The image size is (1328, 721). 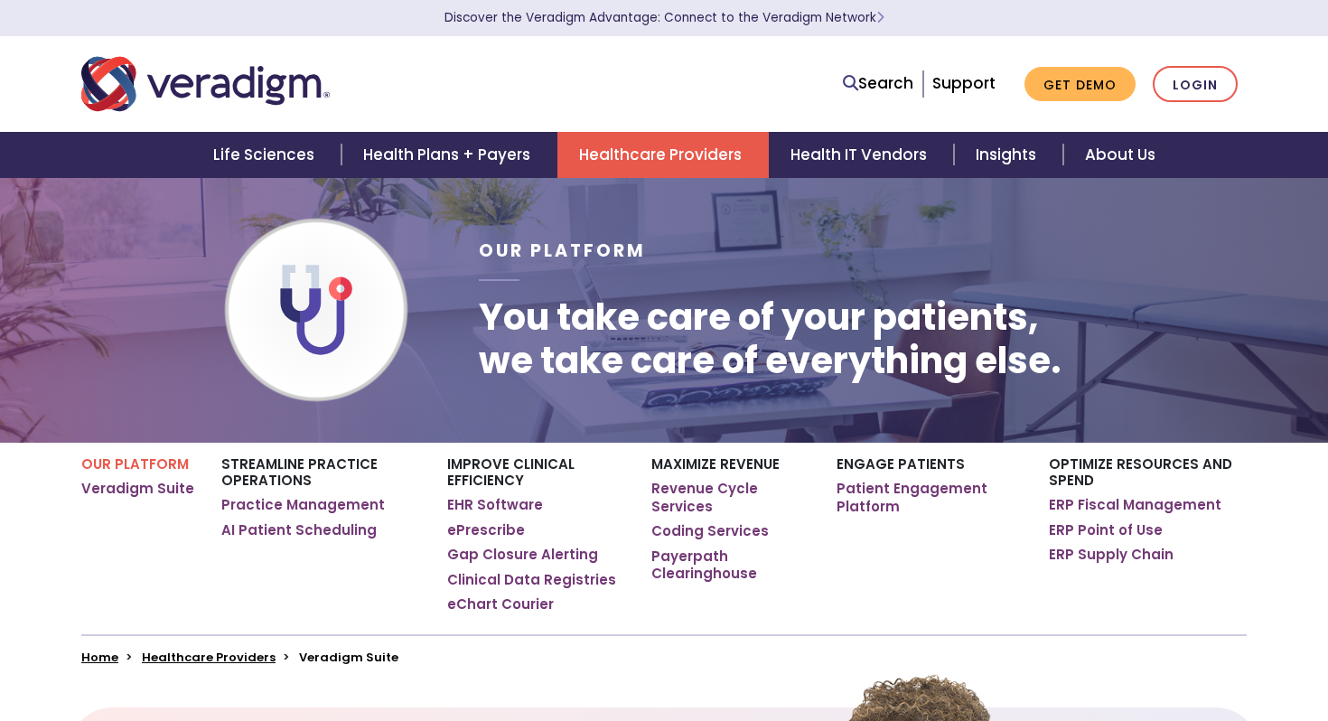 I want to click on h1: You take care of your patients, we take care of everything else., so click(x=769, y=339).